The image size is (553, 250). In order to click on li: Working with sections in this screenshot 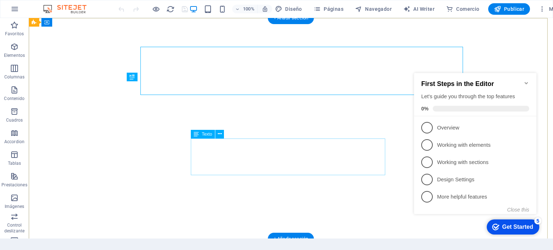, I will do `click(64, 100)`.